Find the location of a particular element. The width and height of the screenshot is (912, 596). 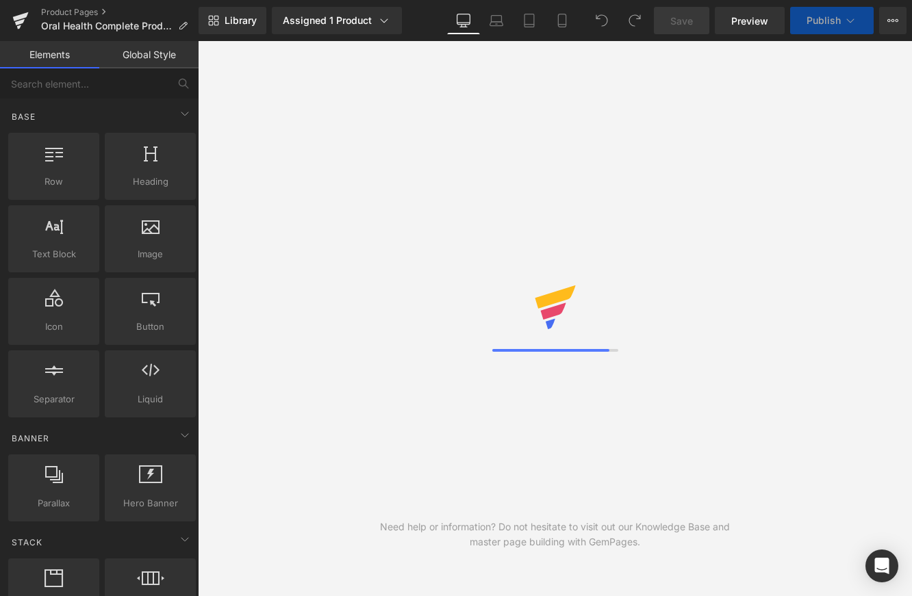

span: Button is located at coordinates (150, 327).